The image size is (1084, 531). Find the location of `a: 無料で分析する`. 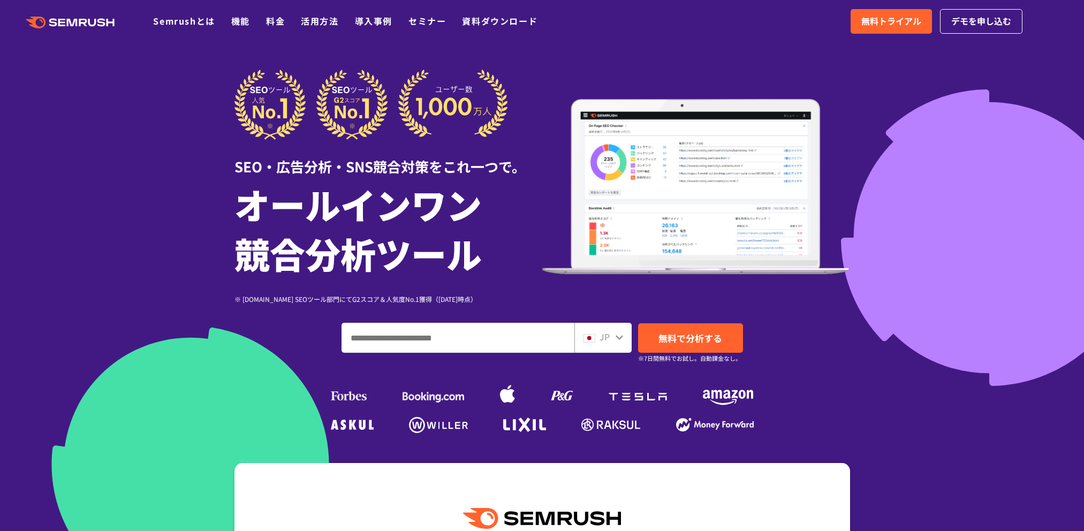

a: 無料で分析する is located at coordinates (691, 338).